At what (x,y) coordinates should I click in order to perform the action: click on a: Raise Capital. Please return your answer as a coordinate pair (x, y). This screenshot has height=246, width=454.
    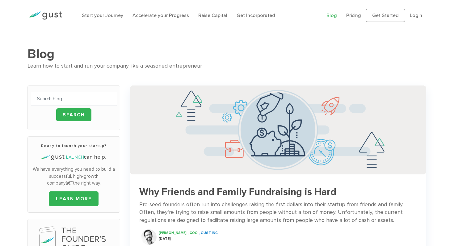
    Looking at the image, I should click on (213, 15).